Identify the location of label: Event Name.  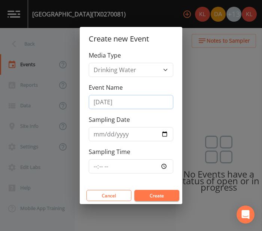
(106, 88).